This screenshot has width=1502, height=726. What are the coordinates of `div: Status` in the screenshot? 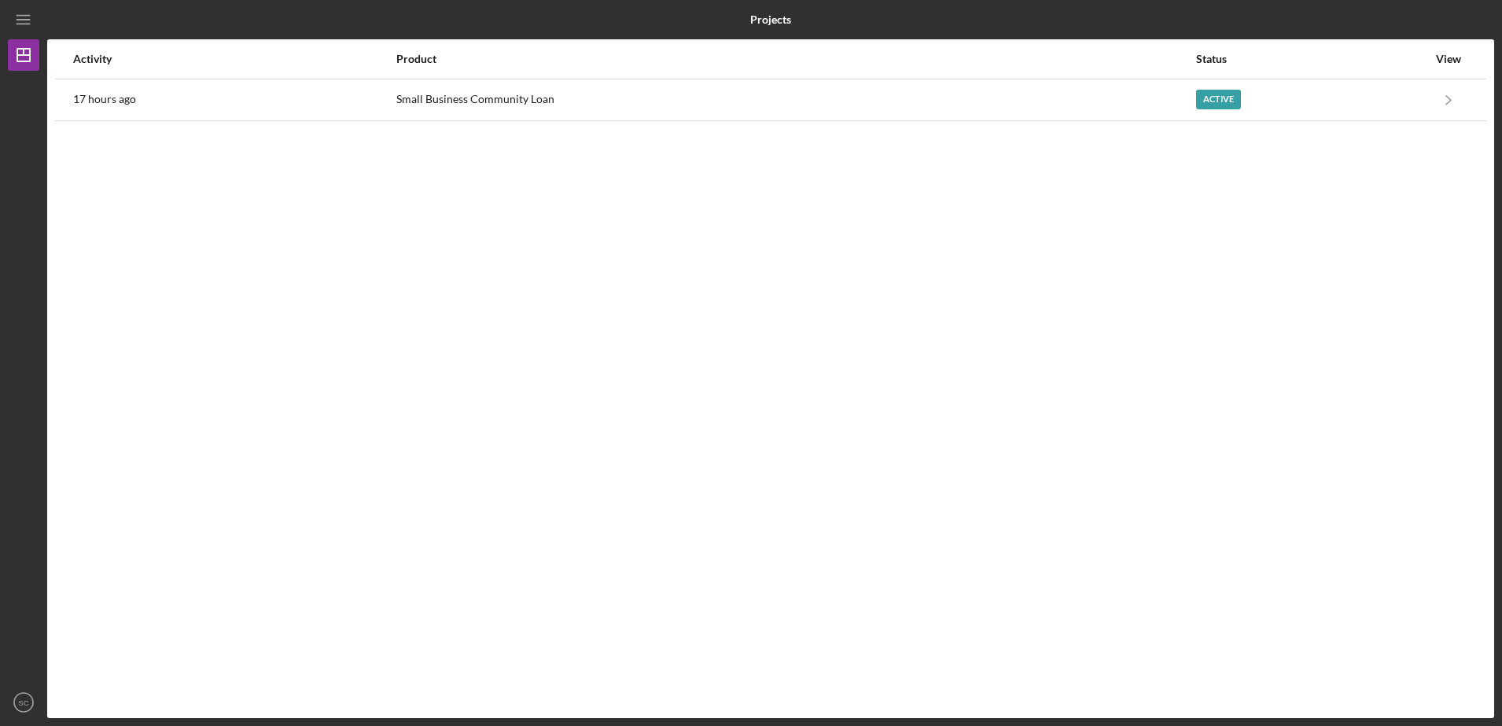 It's located at (1312, 59).